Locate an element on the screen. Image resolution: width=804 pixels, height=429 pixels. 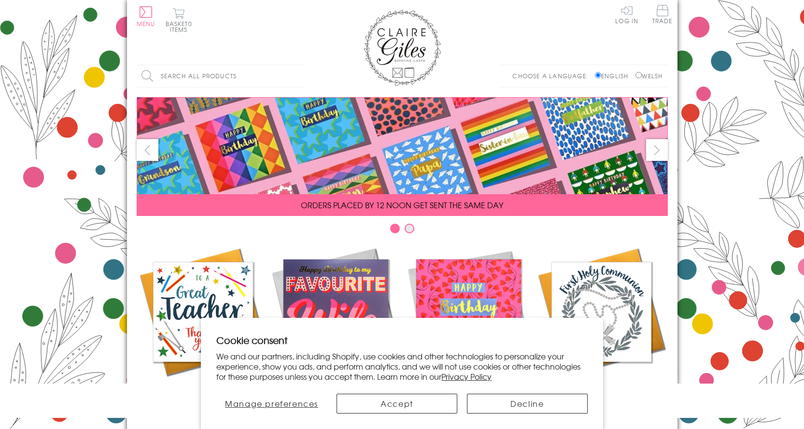
span: 0 items is located at coordinates (181, 27).